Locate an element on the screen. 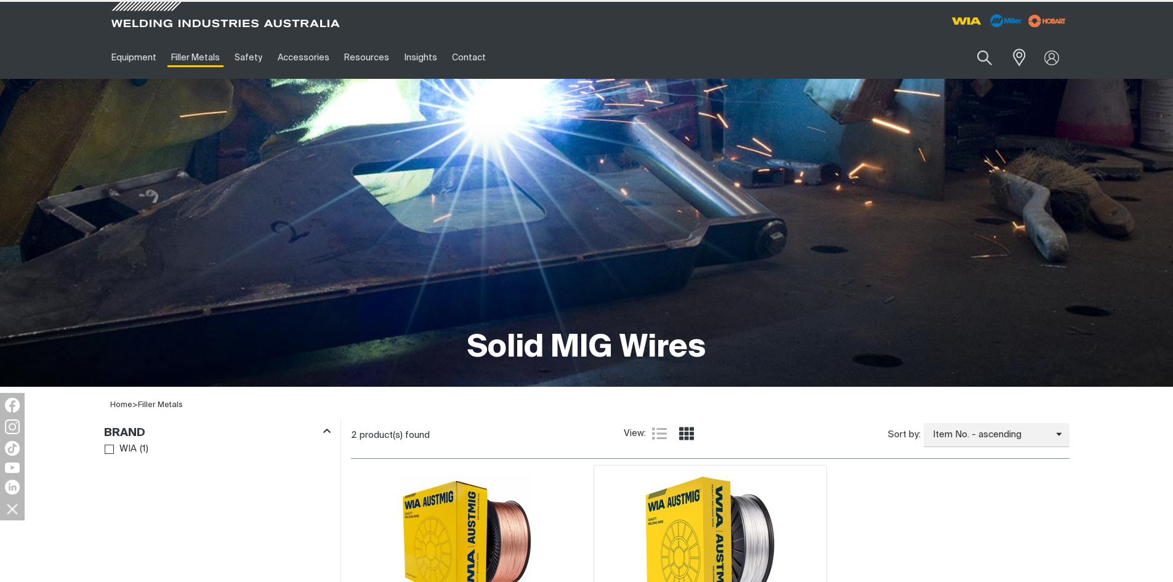 Image resolution: width=1173 pixels, height=582 pixels. div: Brand is located at coordinates (217, 432).